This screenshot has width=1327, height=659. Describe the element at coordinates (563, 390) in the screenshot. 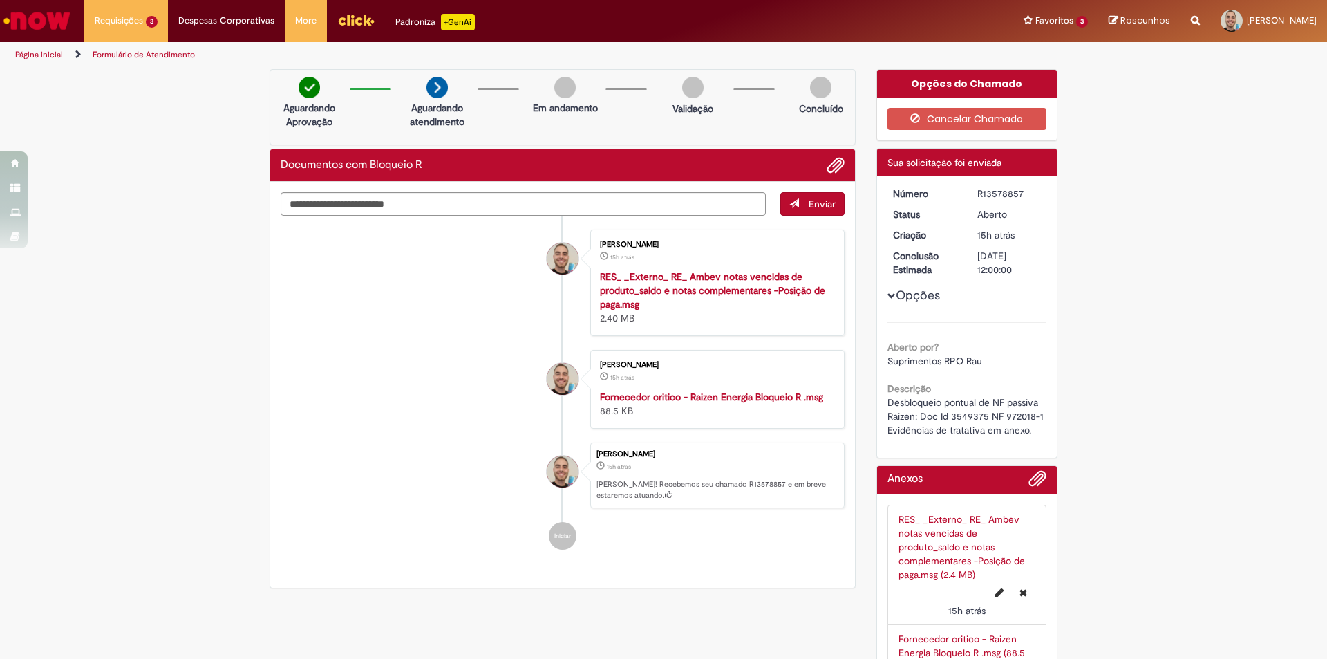

I see `ul: Histórico de tíquete` at that location.